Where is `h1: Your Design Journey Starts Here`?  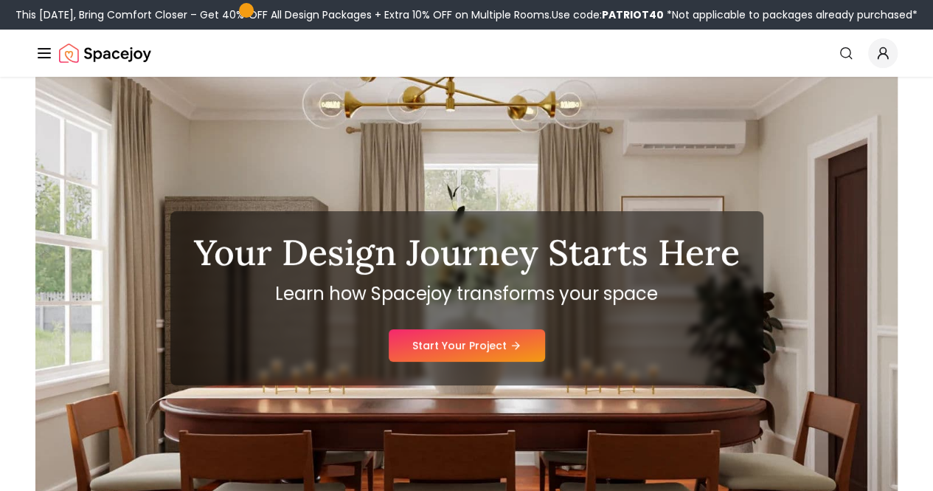 h1: Your Design Journey Starts Here is located at coordinates (467, 252).